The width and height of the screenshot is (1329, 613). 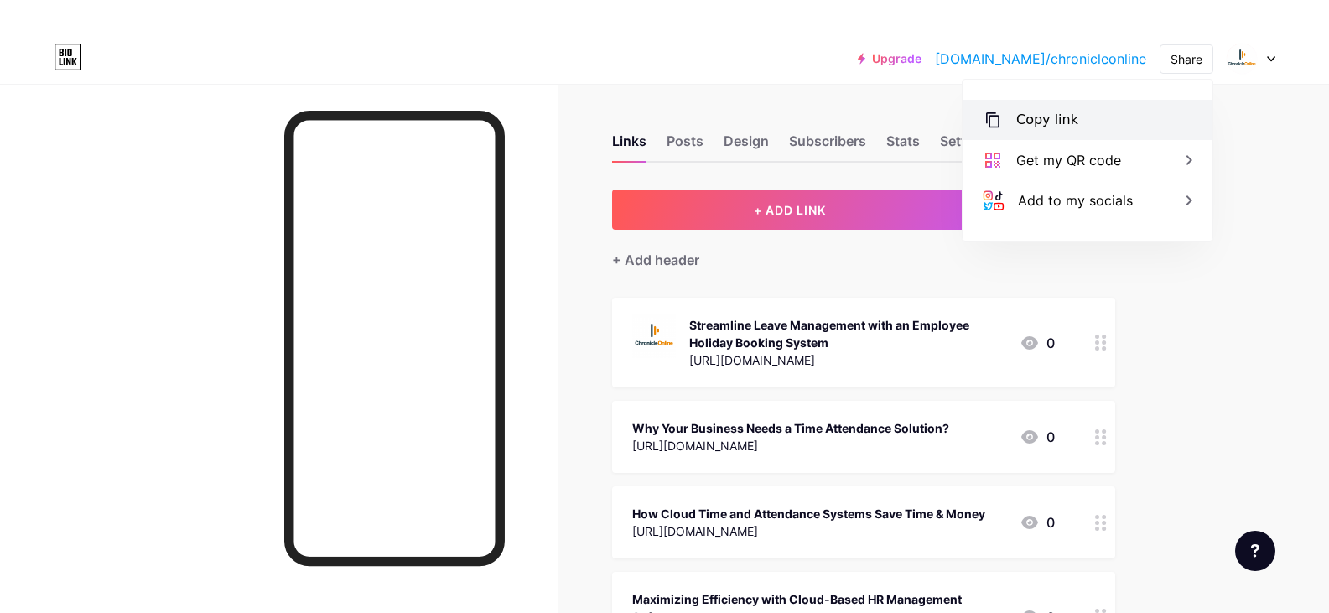 I want to click on div: Posts, so click(x=685, y=146).